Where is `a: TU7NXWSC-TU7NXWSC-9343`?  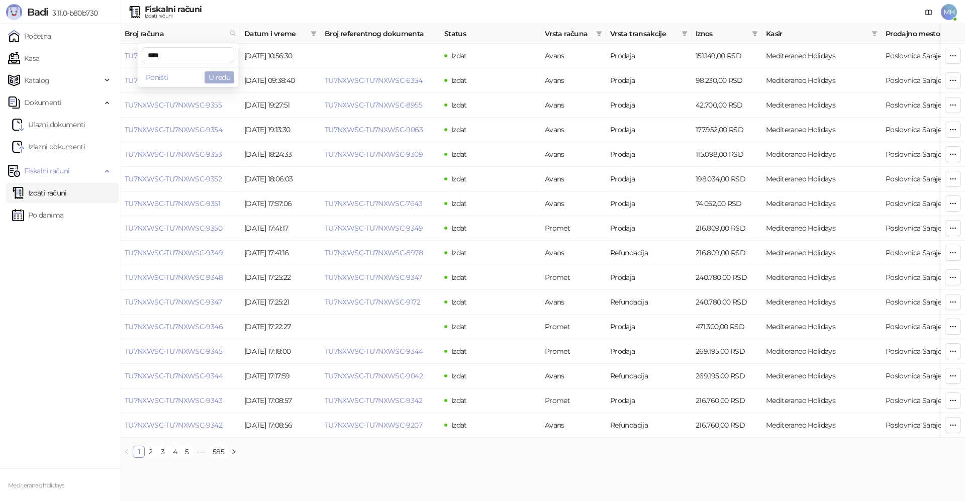
a: TU7NXWSC-TU7NXWSC-9343 is located at coordinates (173, 400).